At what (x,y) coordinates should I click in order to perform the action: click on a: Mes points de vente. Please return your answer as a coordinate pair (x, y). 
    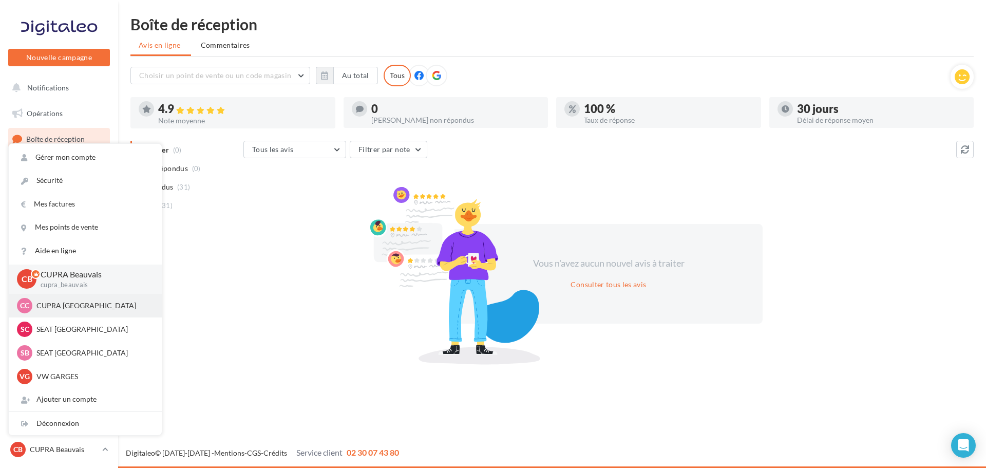
    Looking at the image, I should click on (85, 227).